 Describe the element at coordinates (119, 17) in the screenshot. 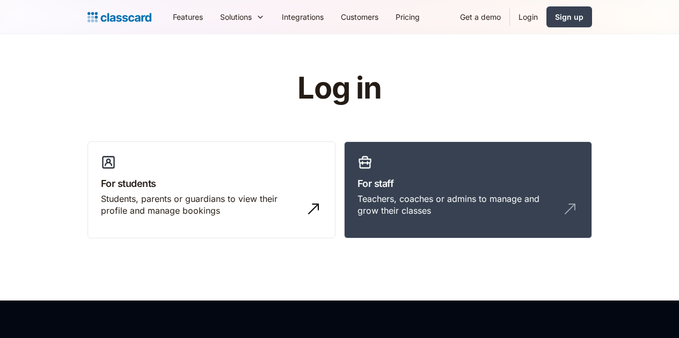

I see `a: home` at that location.